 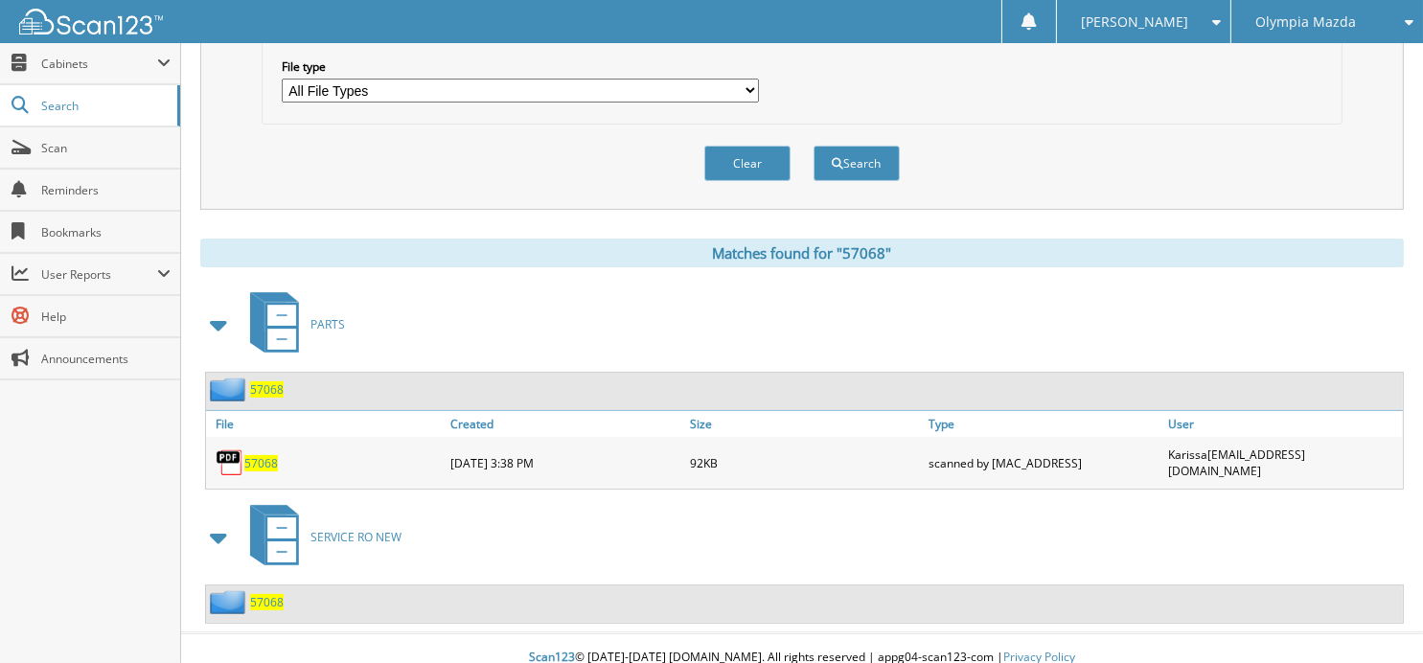 I want to click on span: Announcements, so click(x=105, y=359).